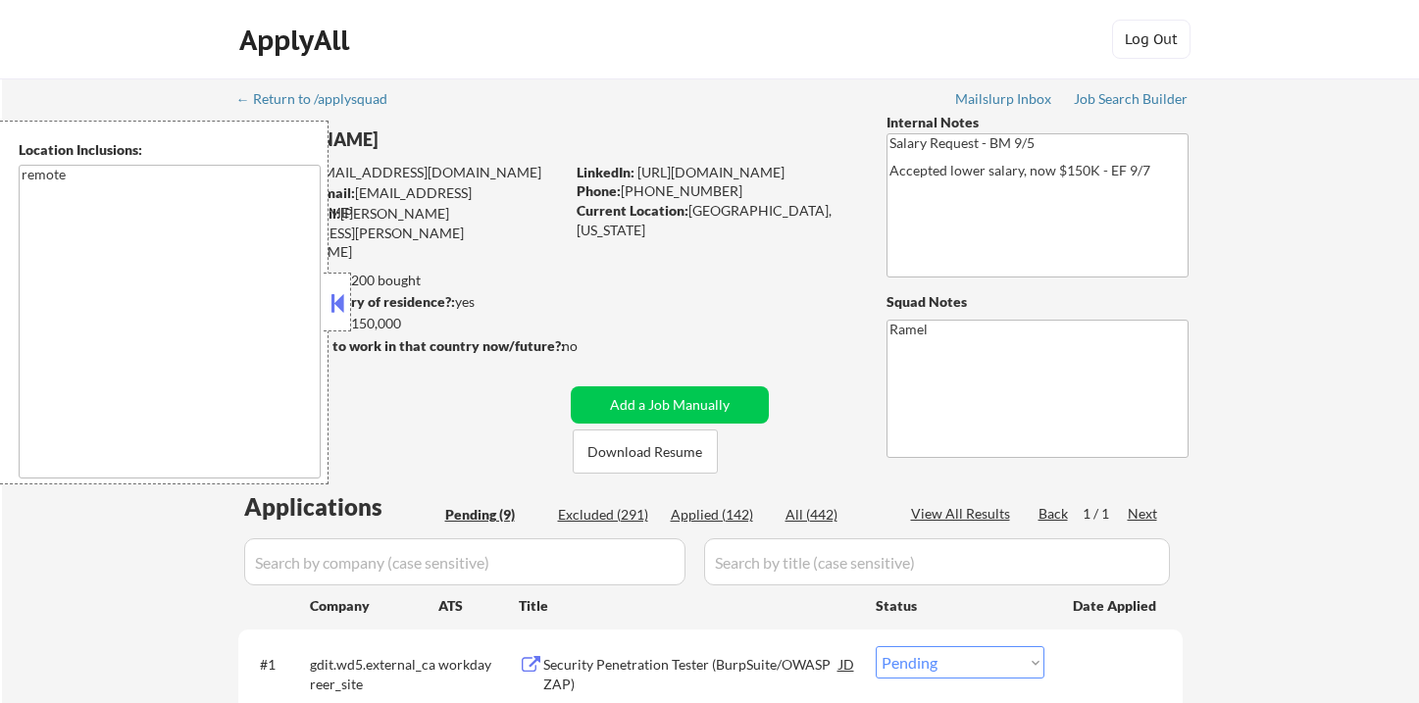 This screenshot has width=1419, height=703. I want to click on div: ApplyAll, so click(297, 40).